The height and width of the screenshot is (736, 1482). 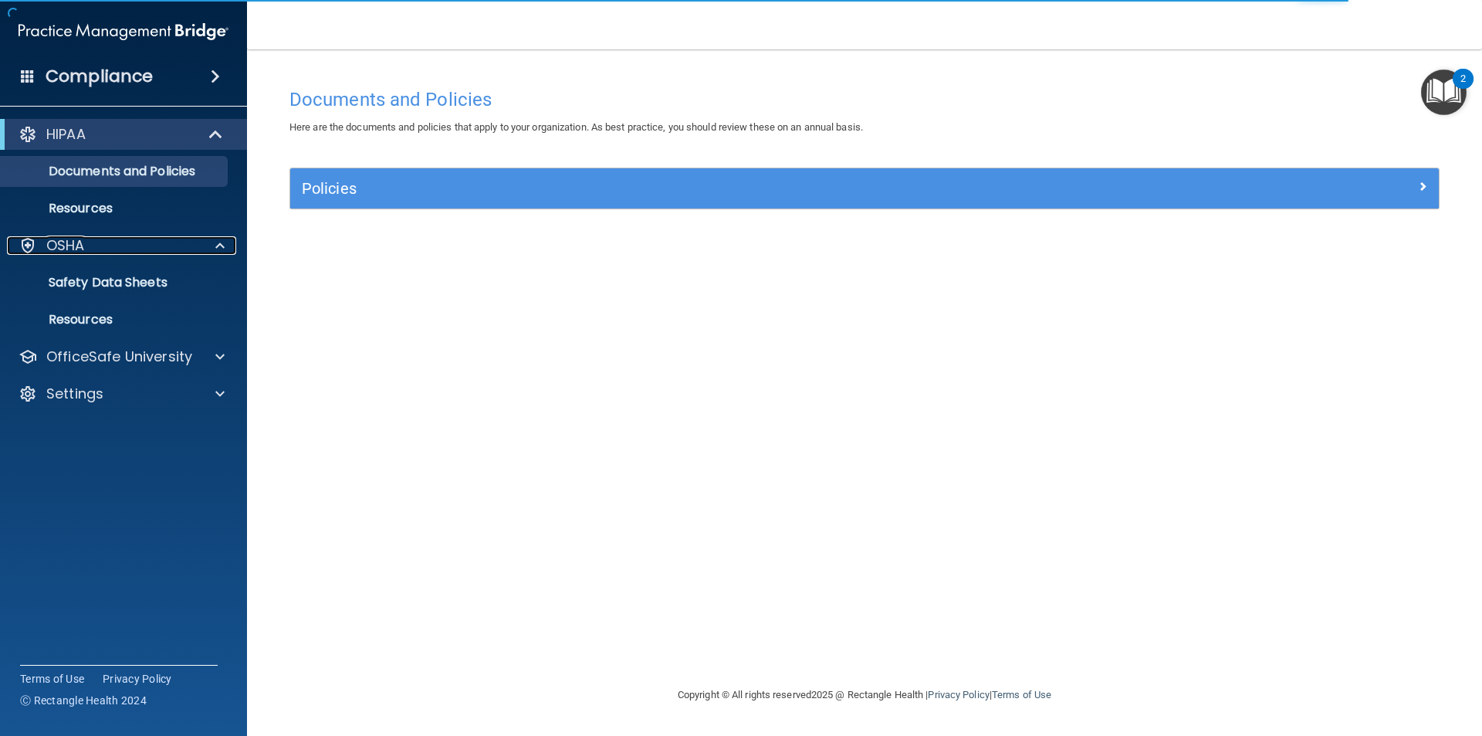 I want to click on h5: Policies, so click(x=721, y=188).